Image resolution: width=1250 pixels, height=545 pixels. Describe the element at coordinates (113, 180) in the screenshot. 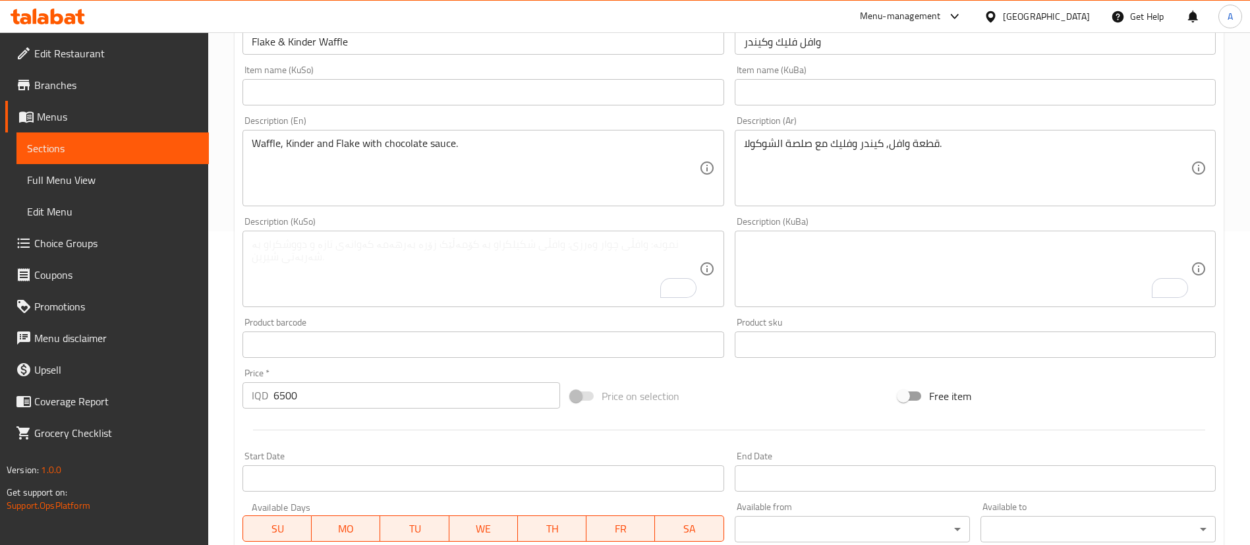

I see `a: Full Menu View` at that location.